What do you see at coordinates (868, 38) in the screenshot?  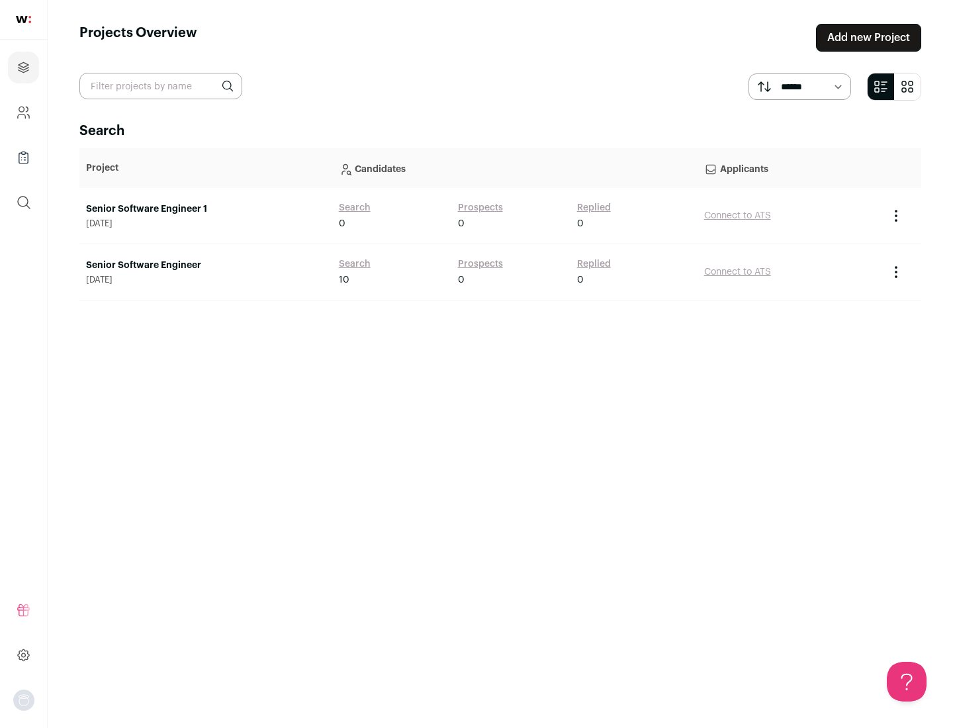 I see `a: Add new Project` at bounding box center [868, 38].